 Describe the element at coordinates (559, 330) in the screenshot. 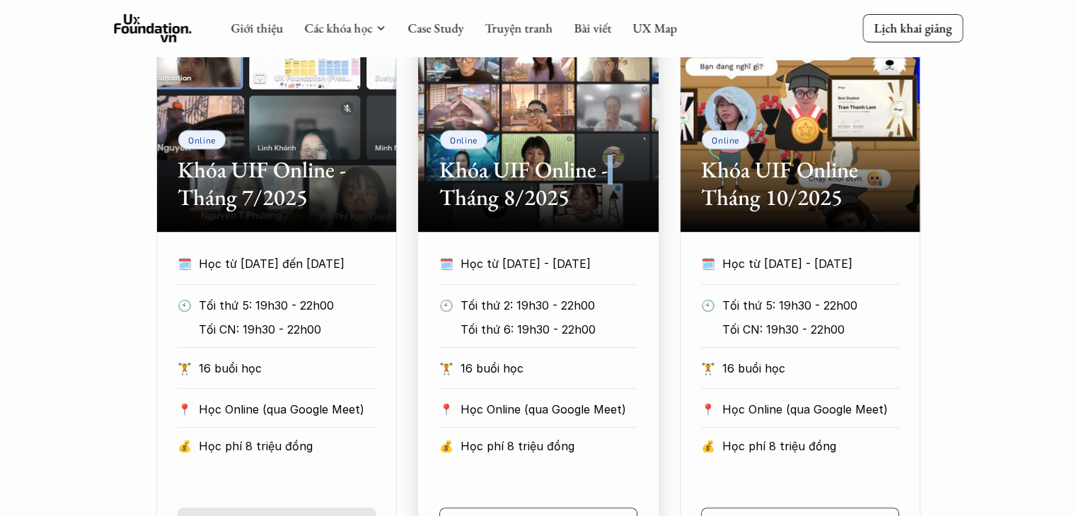

I see `p: Tối thứ 6: 19h30 - 22h00` at that location.